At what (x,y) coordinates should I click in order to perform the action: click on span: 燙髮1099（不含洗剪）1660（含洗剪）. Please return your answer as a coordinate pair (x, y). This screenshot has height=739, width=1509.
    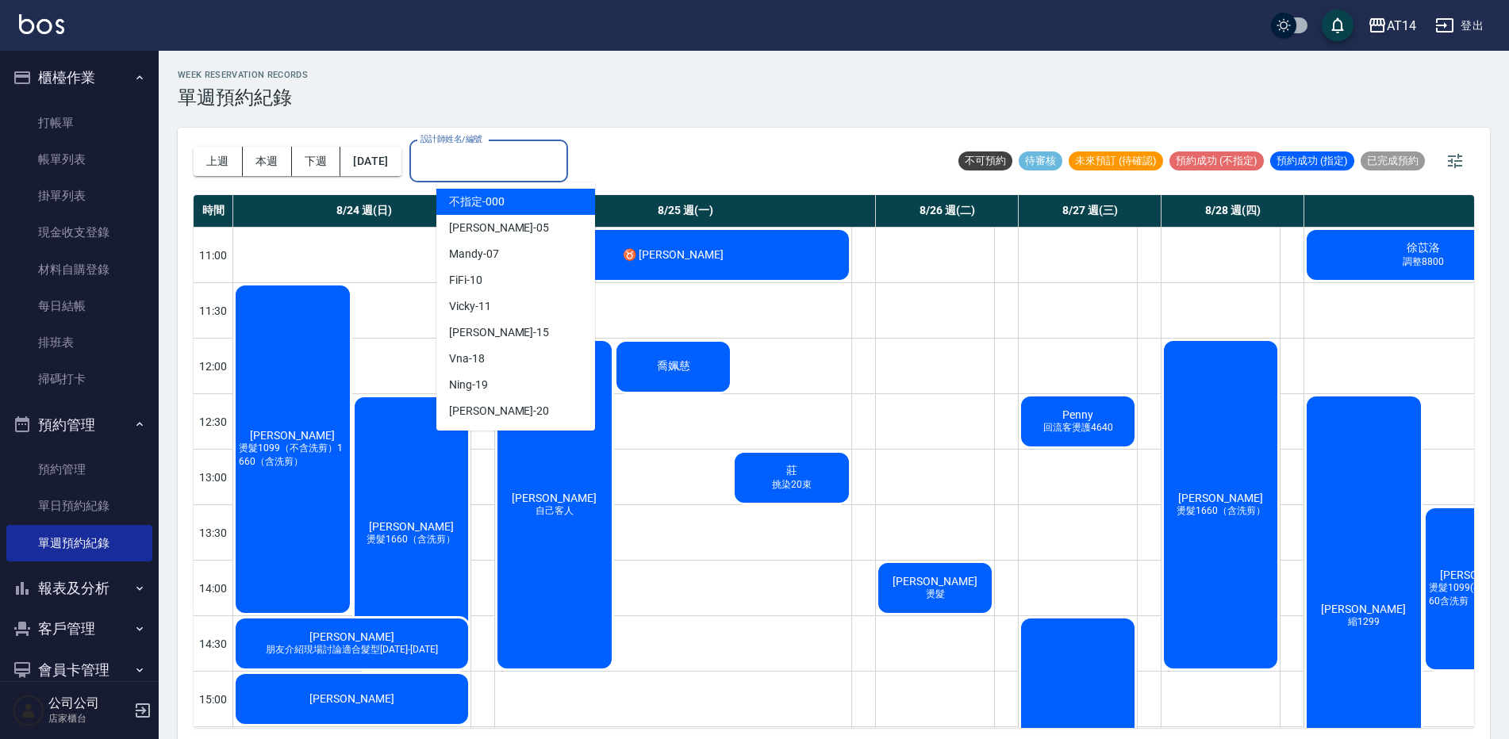
    Looking at the image, I should click on (293, 455).